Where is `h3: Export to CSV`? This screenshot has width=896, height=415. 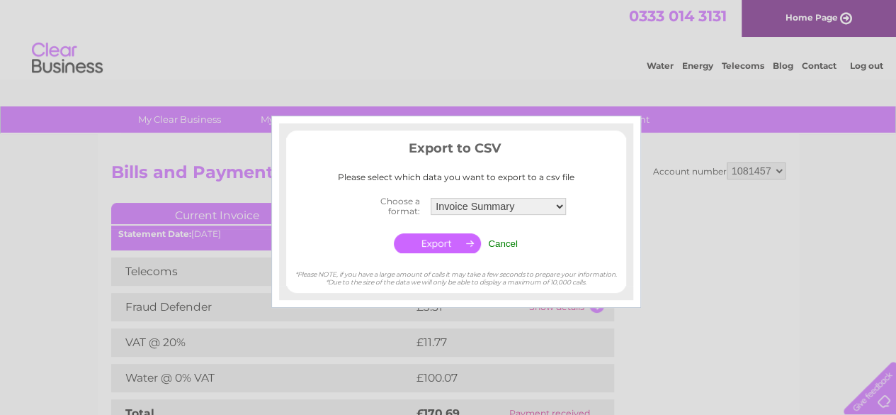 h3: Export to CSV is located at coordinates (456, 150).